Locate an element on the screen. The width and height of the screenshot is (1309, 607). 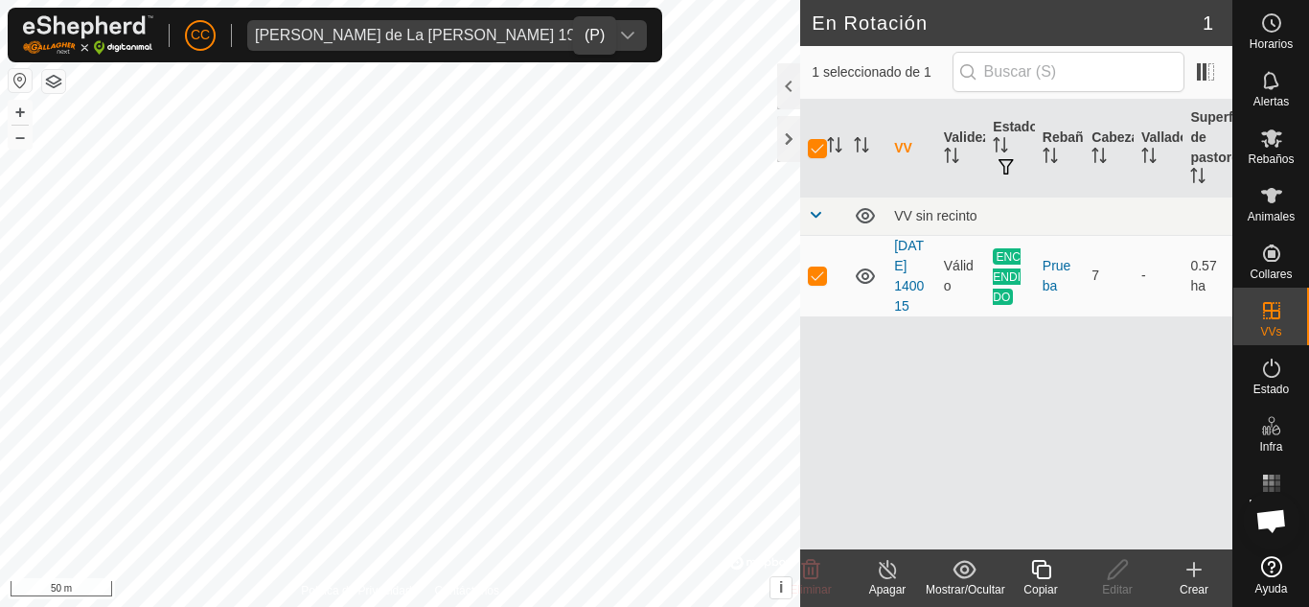
span: Horarios is located at coordinates (1271, 44).